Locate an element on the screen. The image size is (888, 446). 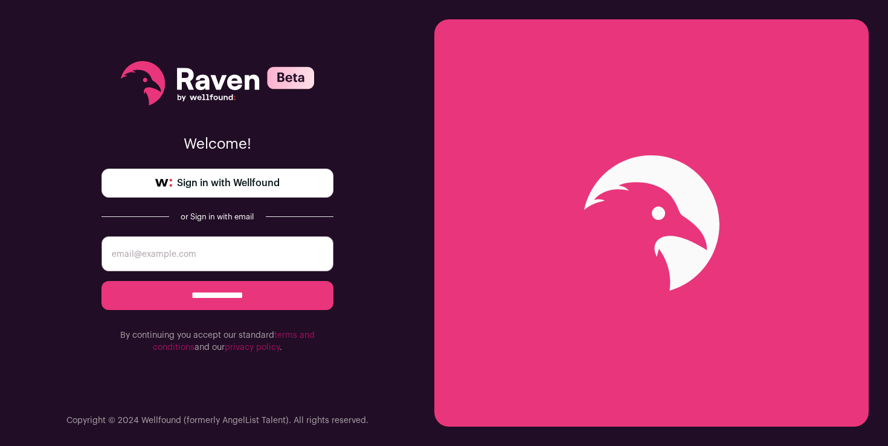
a: Sign in with Wellfound is located at coordinates (218, 183).